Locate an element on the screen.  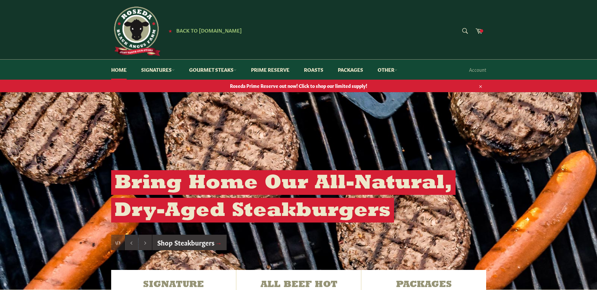
a: Signatures is located at coordinates (158, 69).